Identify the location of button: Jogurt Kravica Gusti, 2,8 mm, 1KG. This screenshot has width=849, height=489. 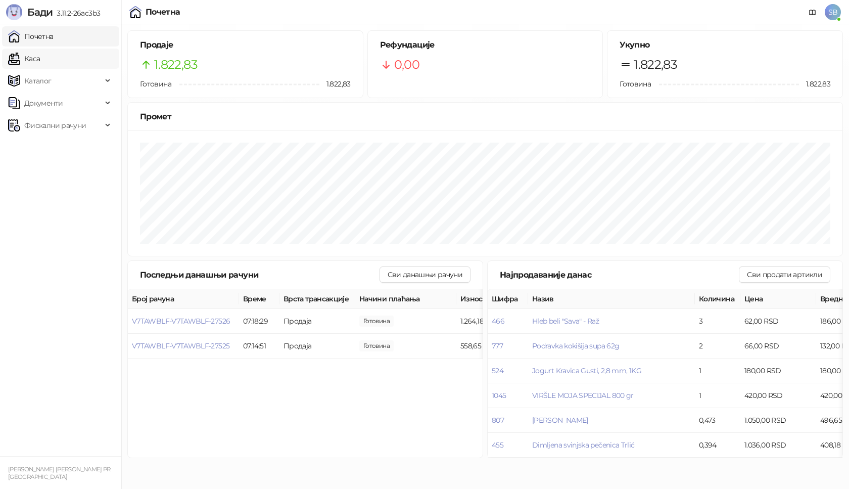
(587, 370).